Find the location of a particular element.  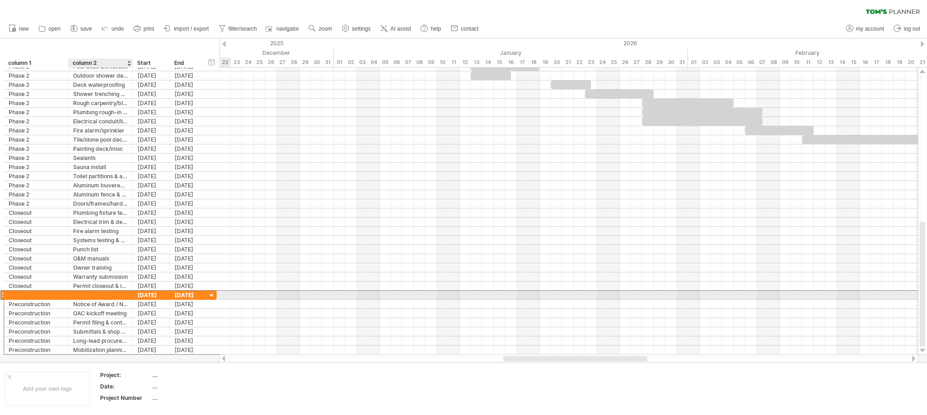

div: Monday, 19 January 2026 is located at coordinates (545, 62).